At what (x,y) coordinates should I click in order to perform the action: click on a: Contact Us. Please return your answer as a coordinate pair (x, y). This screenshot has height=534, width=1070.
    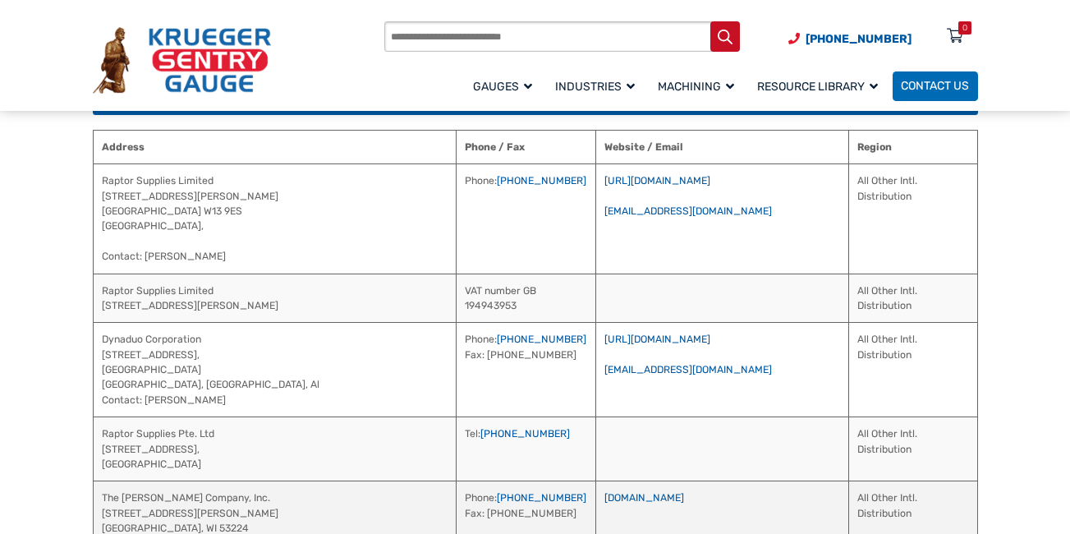
    Looking at the image, I should click on (935, 86).